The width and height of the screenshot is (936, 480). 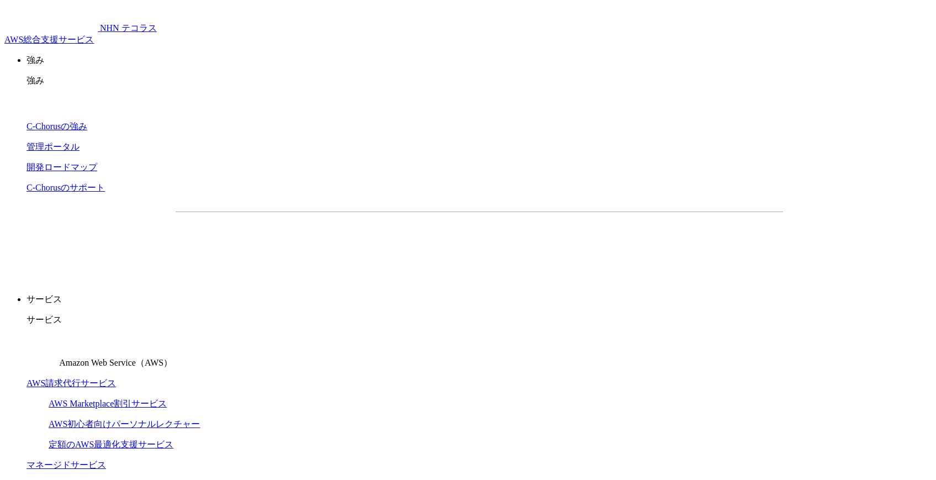 What do you see at coordinates (108, 403) in the screenshot?
I see `a: AWS Marketplace割引サービス` at bounding box center [108, 403].